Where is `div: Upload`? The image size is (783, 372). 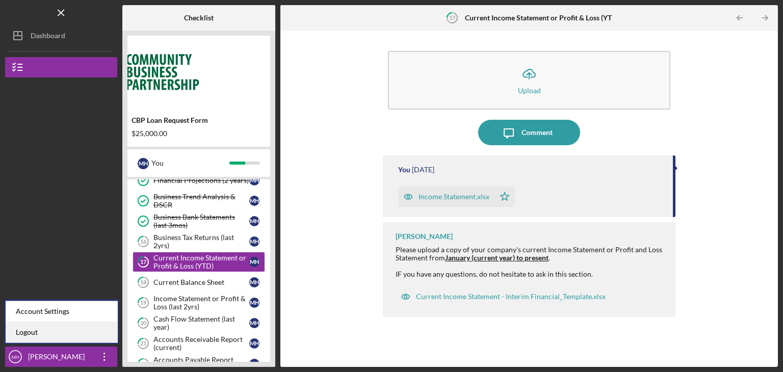
div: Upload is located at coordinates (529, 90).